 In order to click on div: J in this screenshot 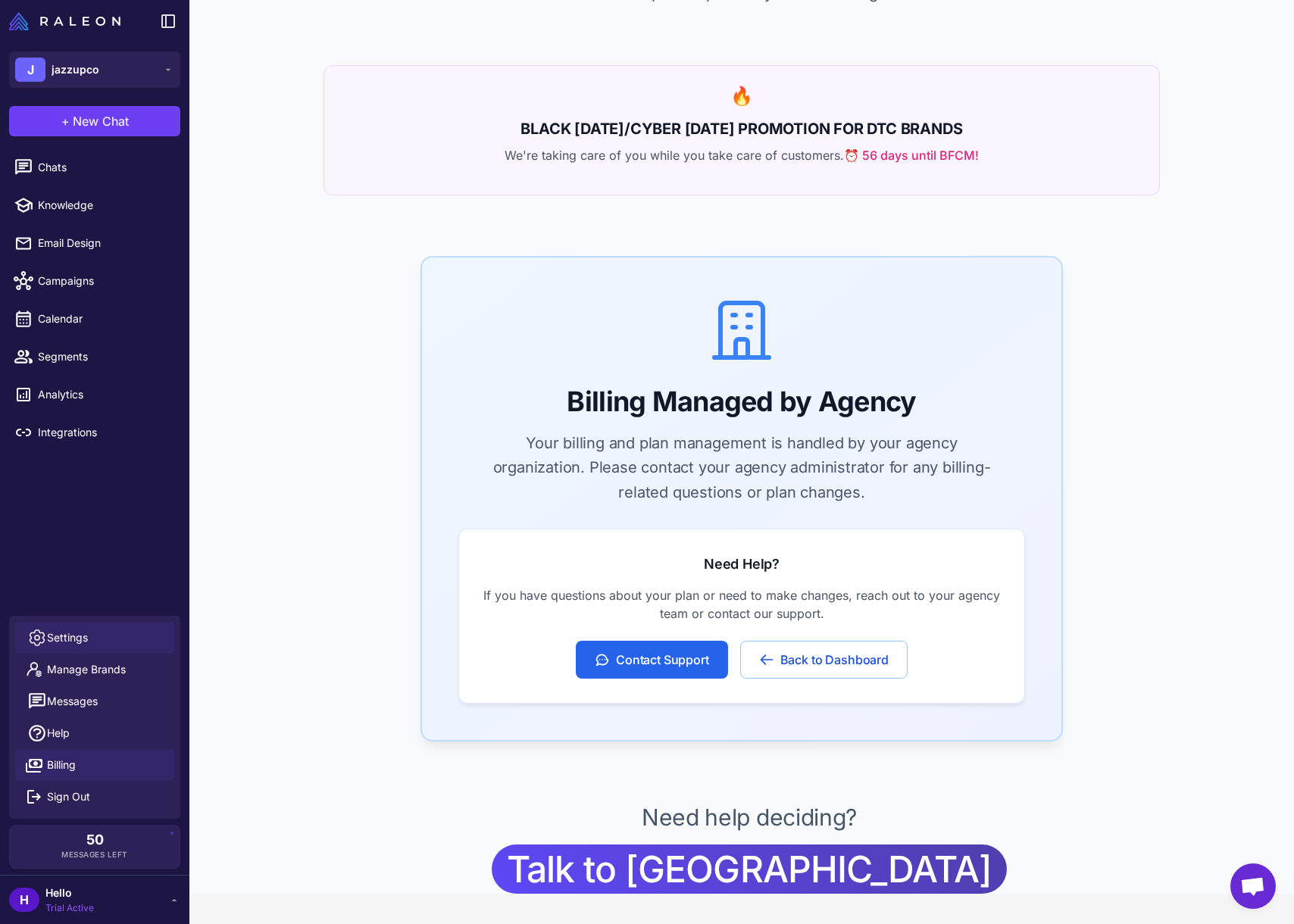, I will do `click(31, 70)`.